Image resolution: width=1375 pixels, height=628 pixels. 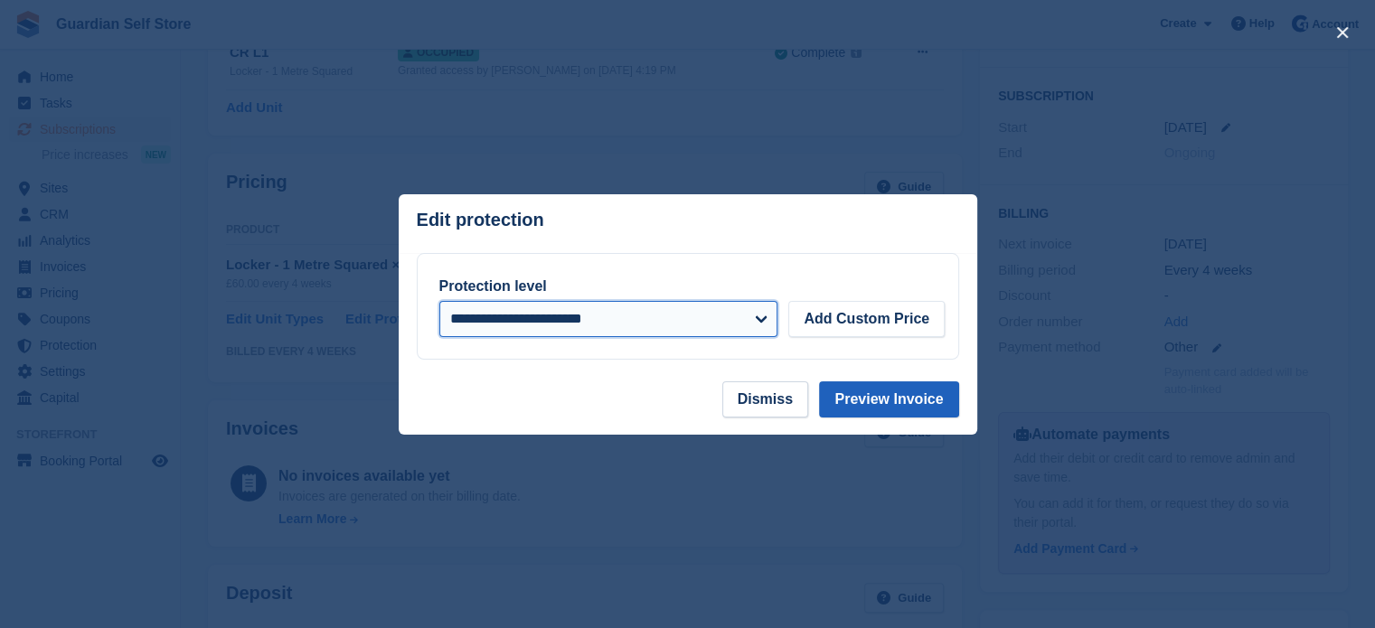 What do you see at coordinates (866, 319) in the screenshot?
I see `button: Add Custom Price` at bounding box center [866, 319].